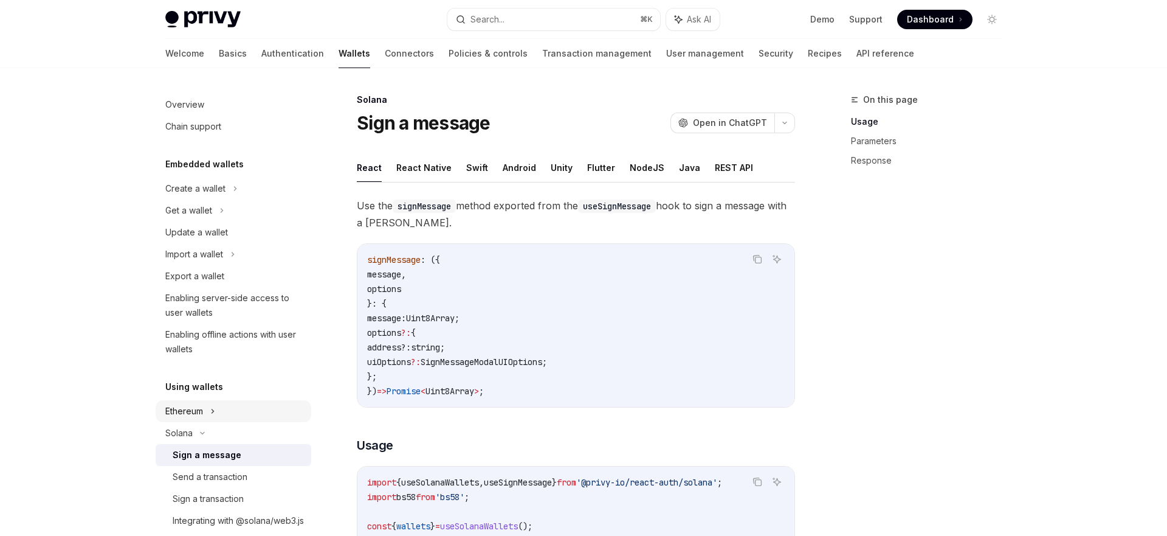  Describe the element at coordinates (382, 497) in the screenshot. I see `span: import` at that location.